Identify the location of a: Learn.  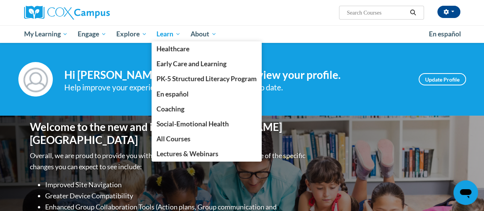
(168, 34).